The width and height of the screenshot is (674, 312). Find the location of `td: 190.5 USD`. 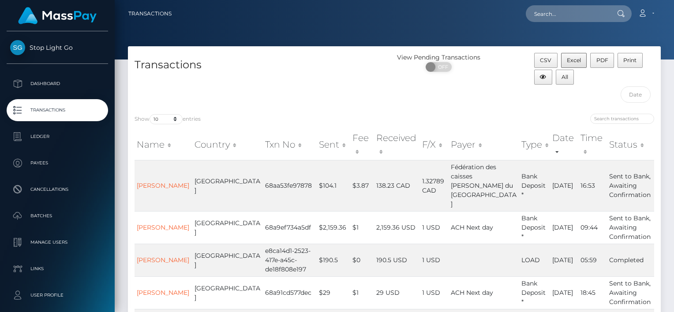

td: 190.5 USD is located at coordinates (397, 260).